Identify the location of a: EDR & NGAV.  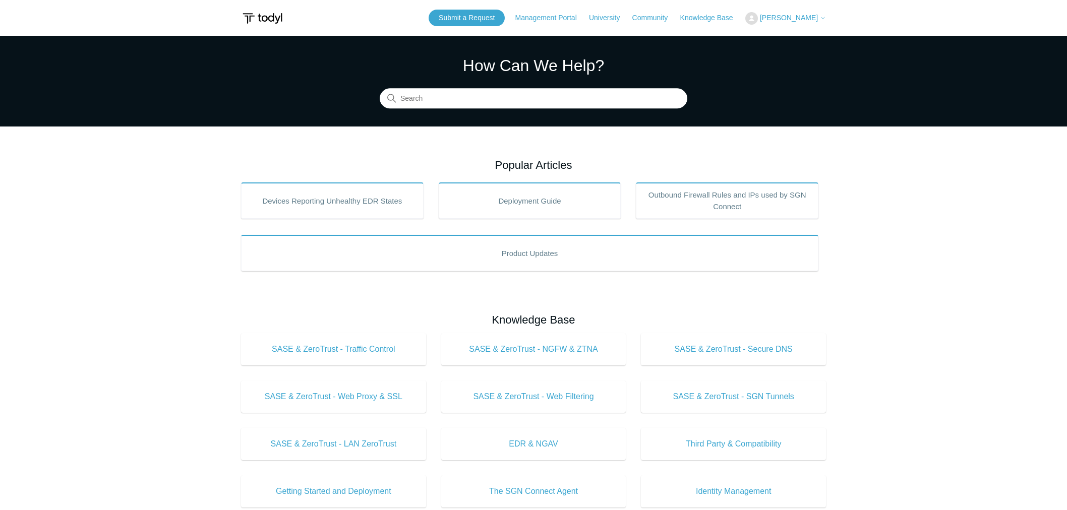
(533, 444).